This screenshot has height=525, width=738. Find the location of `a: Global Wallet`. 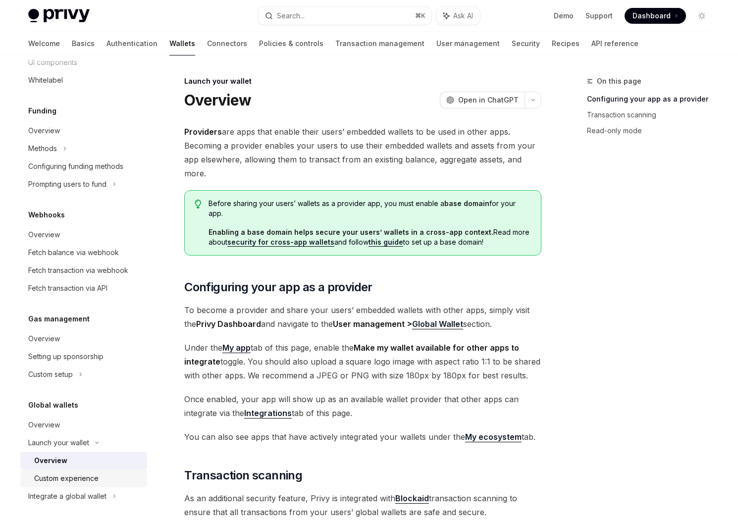

a: Global Wallet is located at coordinates (438, 324).